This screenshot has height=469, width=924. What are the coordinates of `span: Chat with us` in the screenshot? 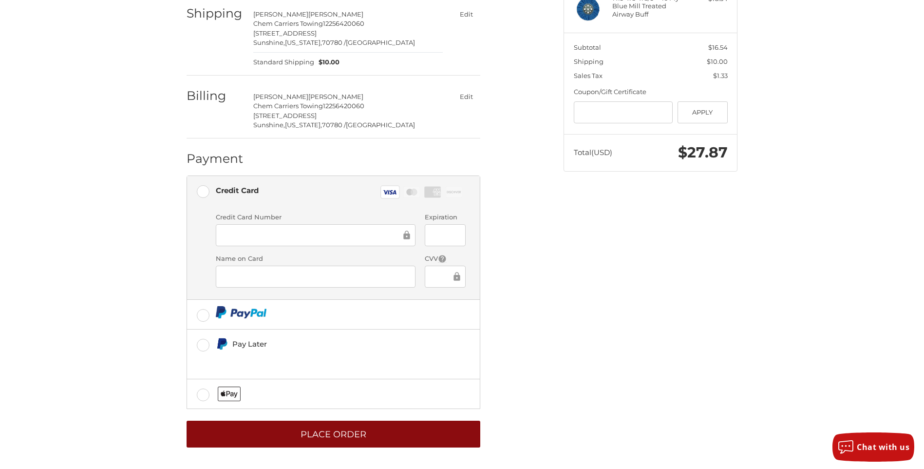 It's located at (884, 447).